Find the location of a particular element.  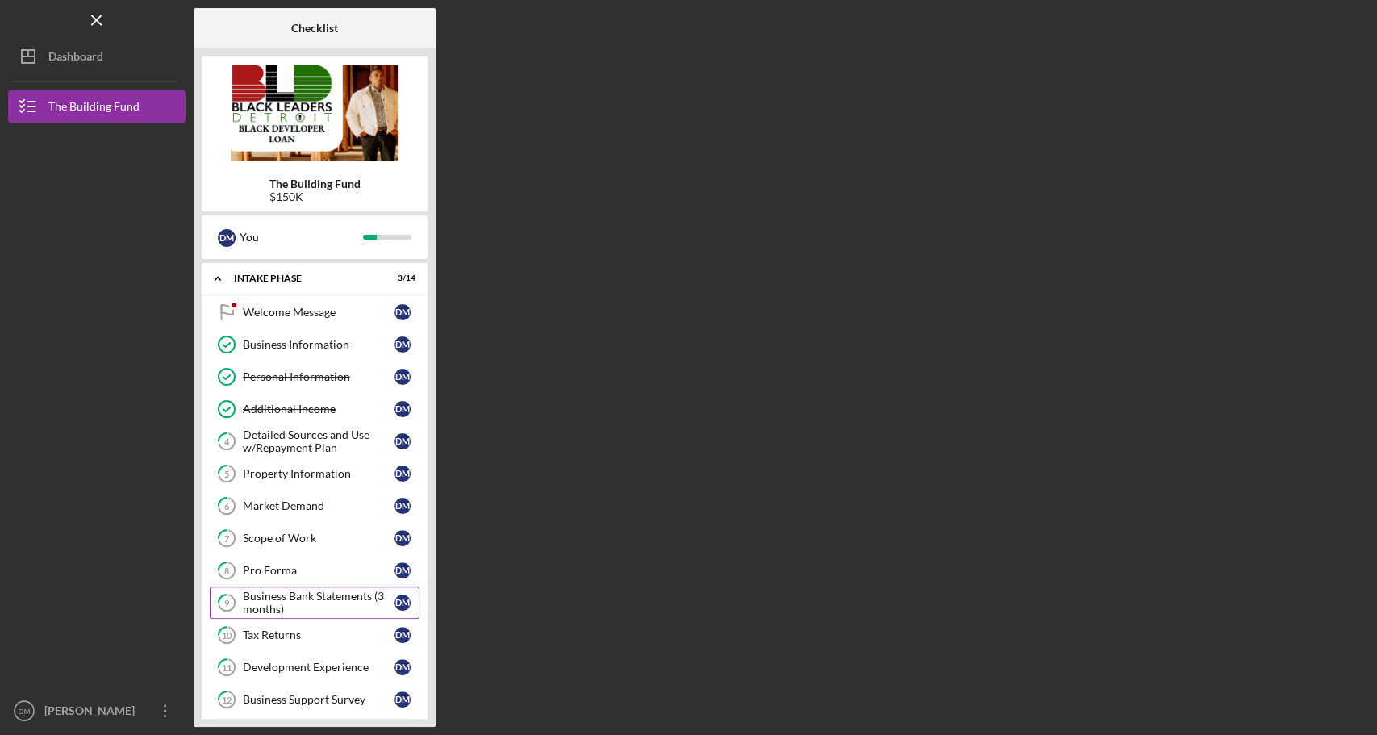

div: Business Information is located at coordinates (319, 344).